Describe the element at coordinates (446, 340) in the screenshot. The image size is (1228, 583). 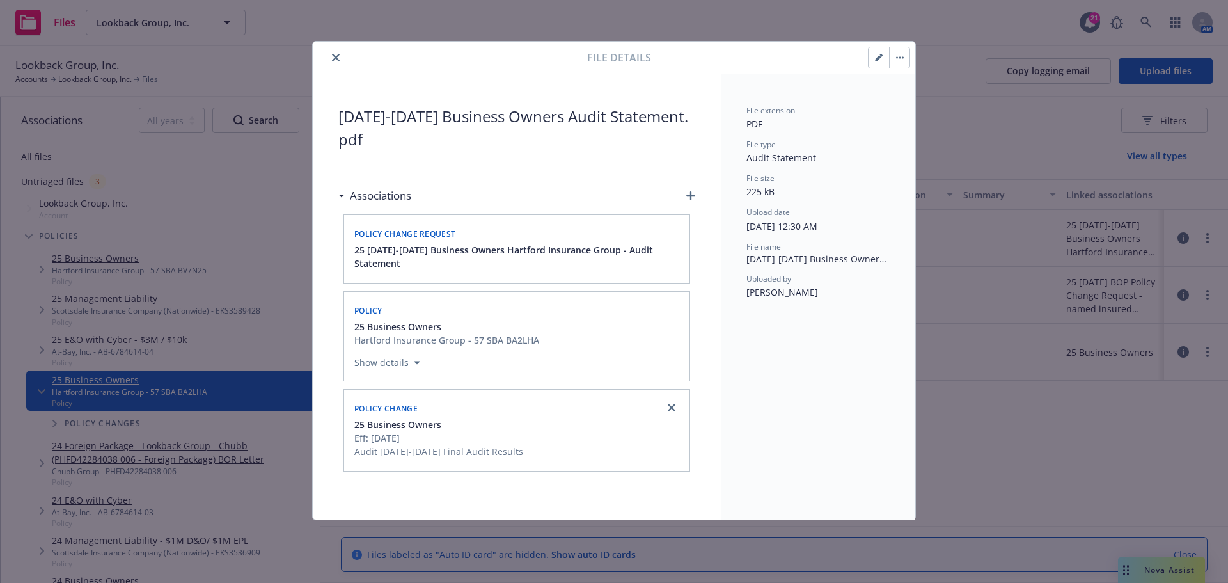
I see `div: Hartford Insurance Group - 57 SBA BA2LHA` at that location.